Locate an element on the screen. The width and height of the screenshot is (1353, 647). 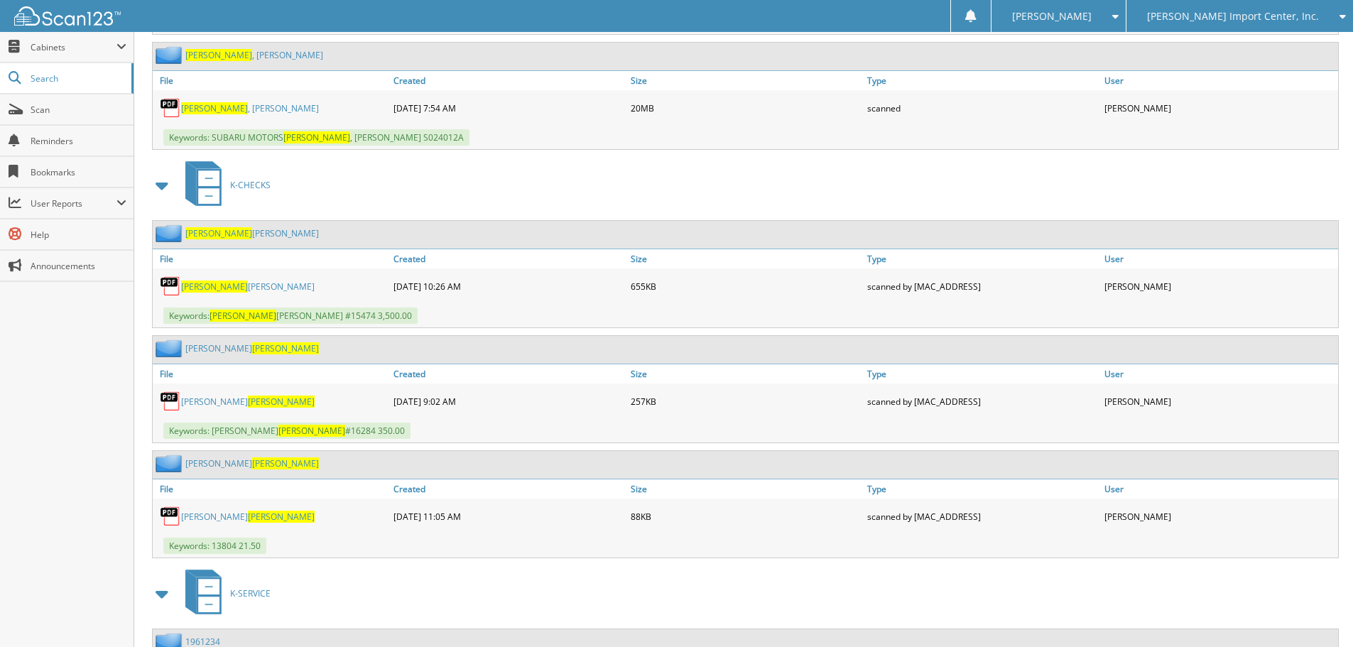
span: User Reports is located at coordinates (73, 203).